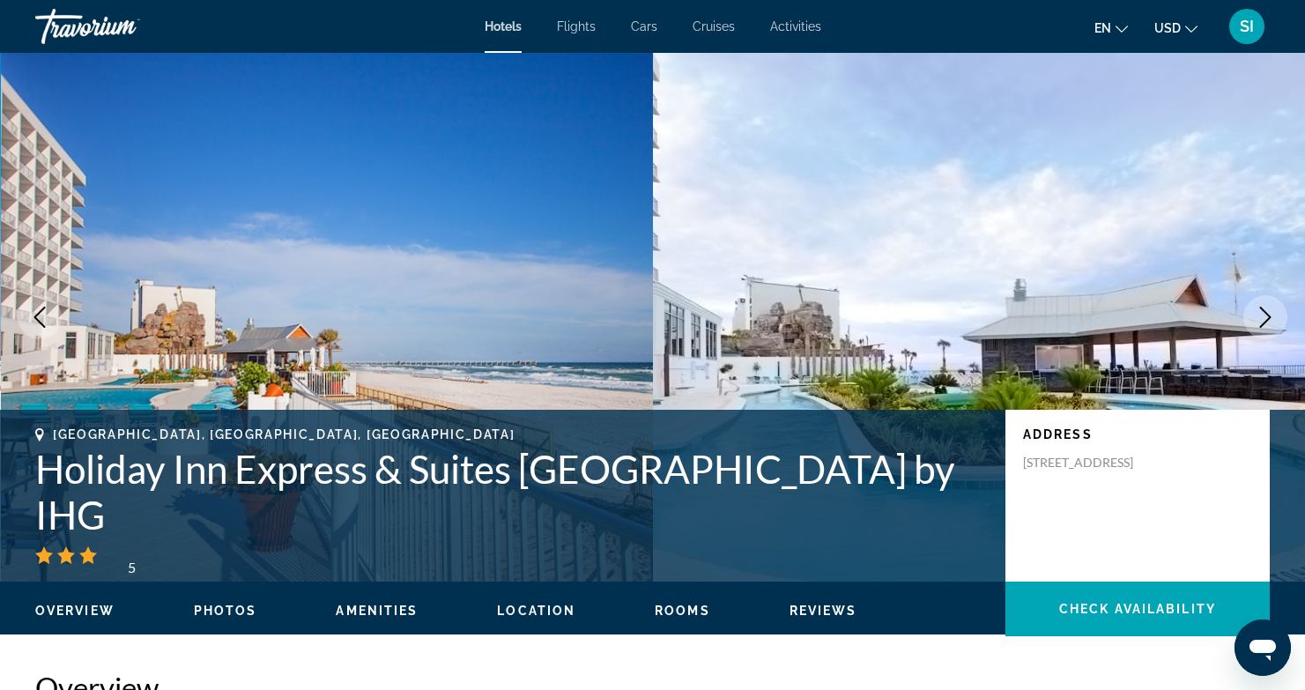  What do you see at coordinates (226, 611) in the screenshot?
I see `button: Photos` at bounding box center [226, 611].